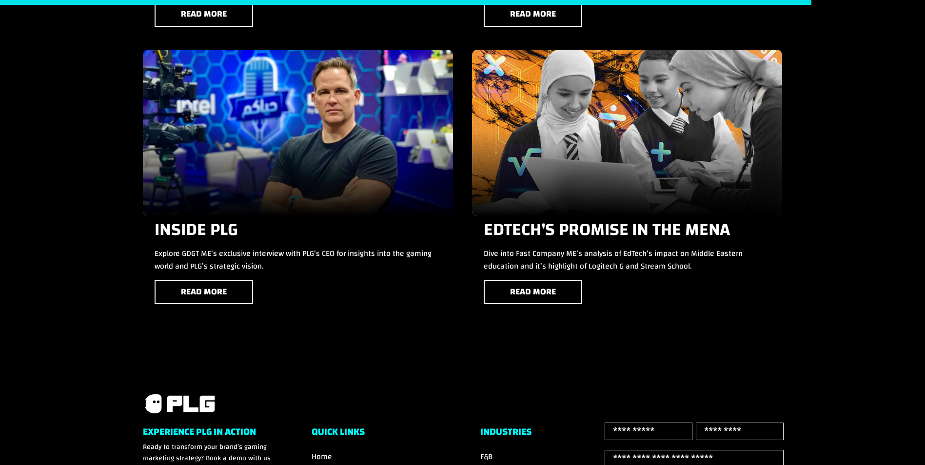 The width and height of the screenshot is (925, 465). Describe the element at coordinates (210, 435) in the screenshot. I see `h6: Experience PLG in Action` at that location.